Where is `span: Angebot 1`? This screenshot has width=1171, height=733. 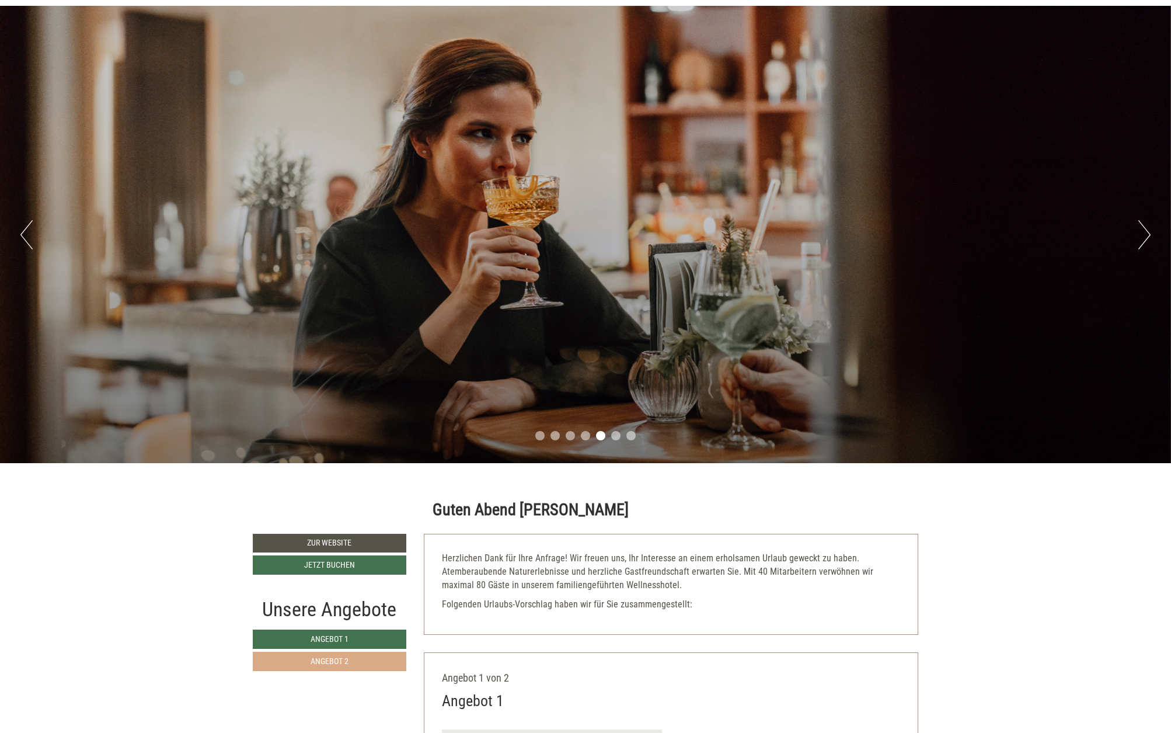 span: Angebot 1 is located at coordinates (329, 639).